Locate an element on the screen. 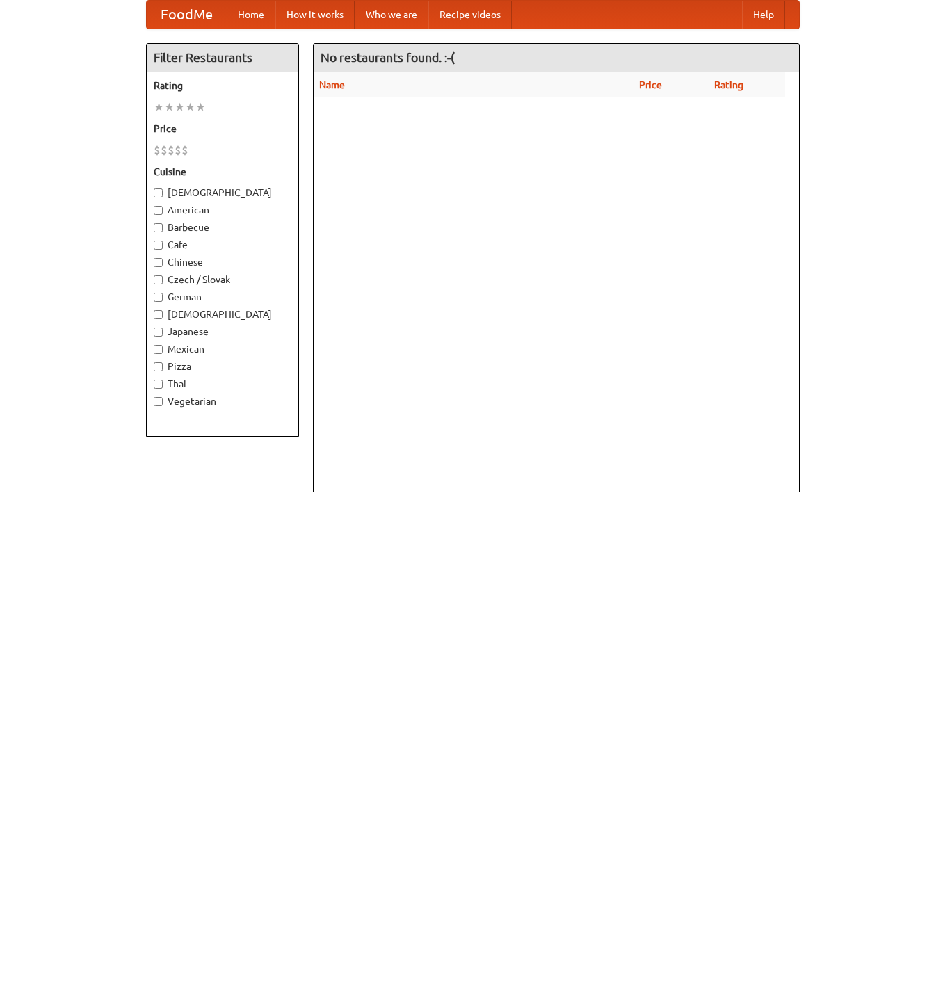 This screenshot has width=945, height=984. a: Help is located at coordinates (763, 15).